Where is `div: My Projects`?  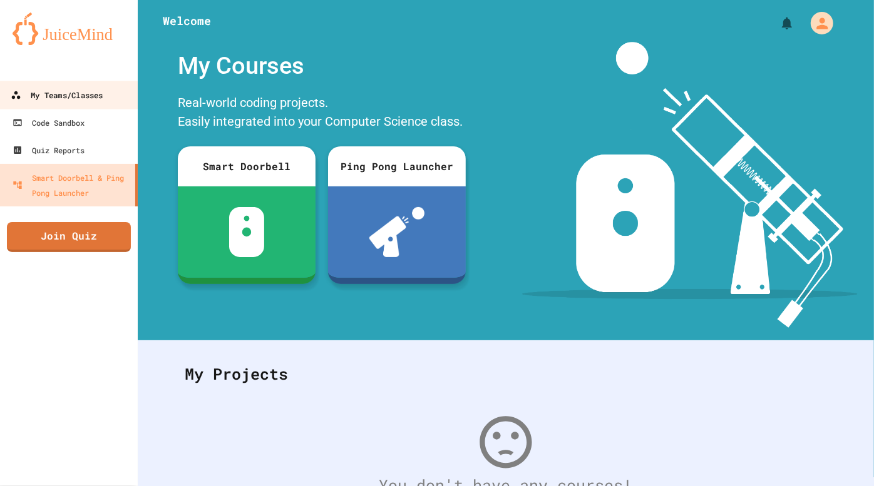 div: My Projects is located at coordinates (506, 374).